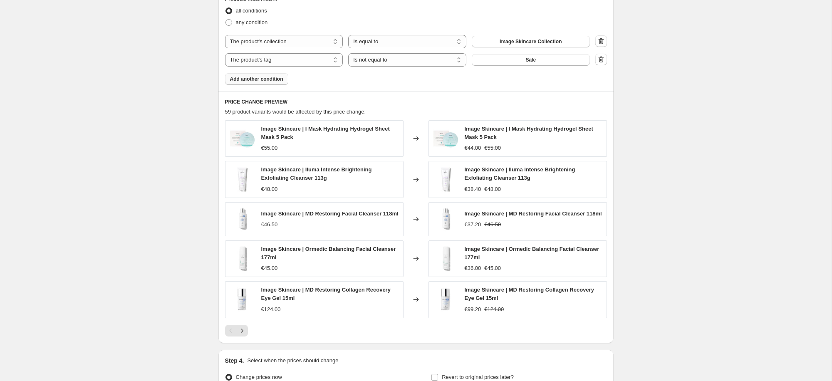 This screenshot has width=832, height=381. I want to click on span: €36.00, so click(473, 268).